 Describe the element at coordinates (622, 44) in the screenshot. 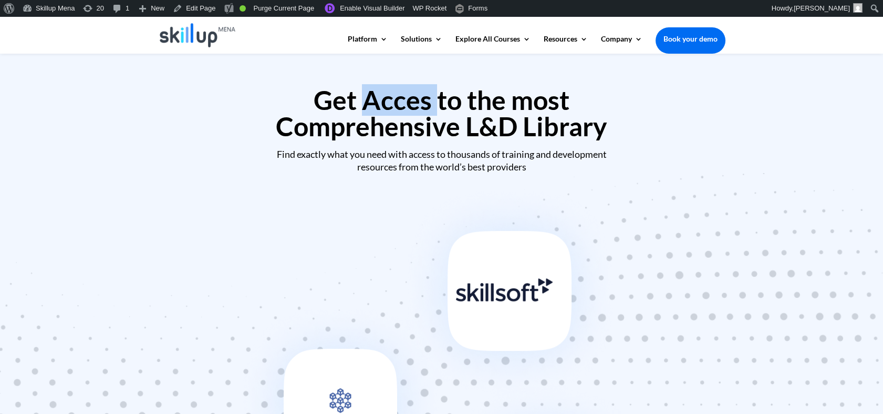

I see `a: Company` at that location.